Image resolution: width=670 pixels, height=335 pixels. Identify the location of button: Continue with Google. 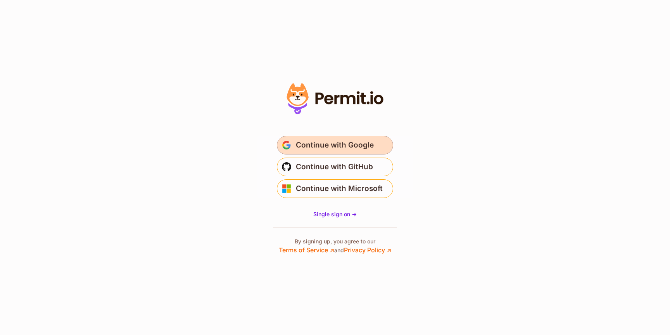
(335, 145).